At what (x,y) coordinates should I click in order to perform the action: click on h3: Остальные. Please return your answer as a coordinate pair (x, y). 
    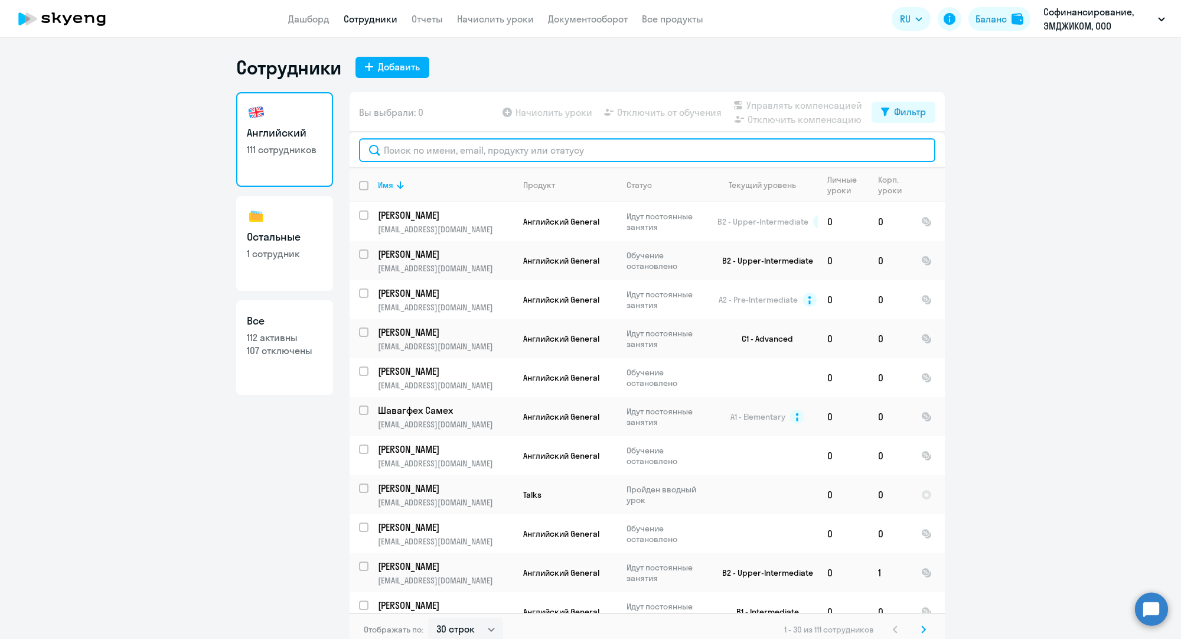
    Looking at the image, I should click on (285, 237).